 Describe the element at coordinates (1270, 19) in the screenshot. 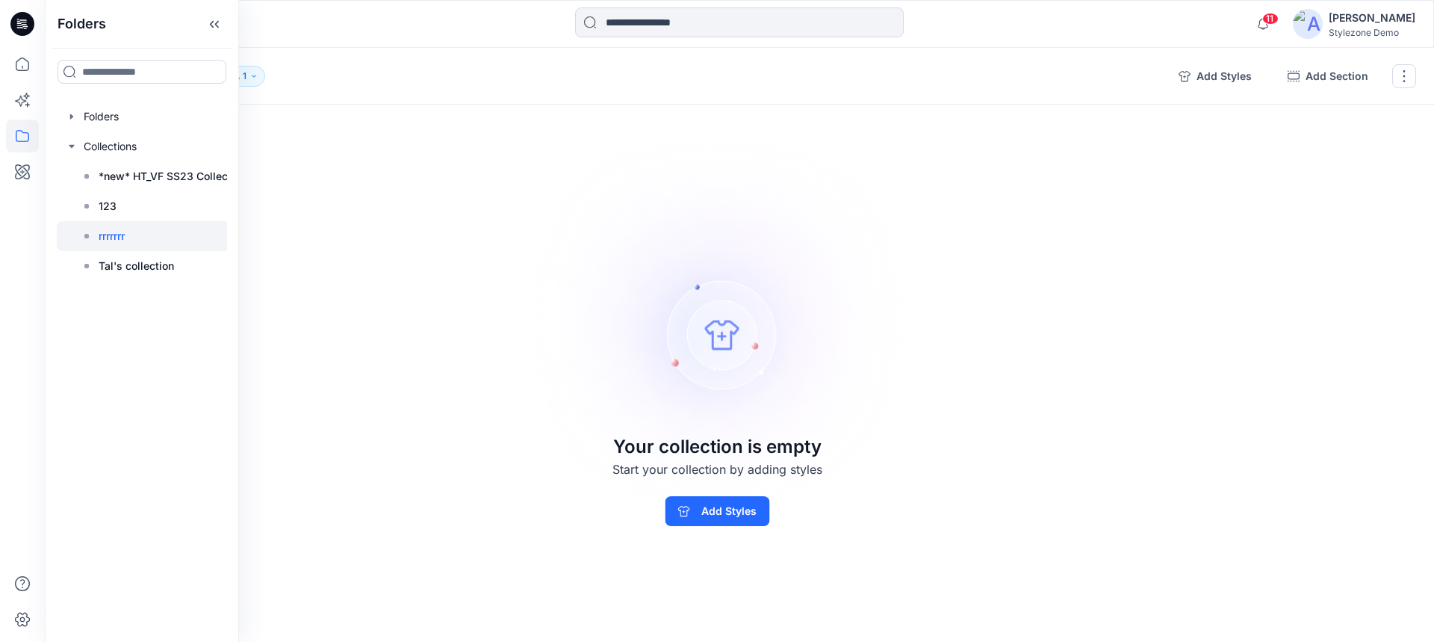

I see `span: 11` at that location.